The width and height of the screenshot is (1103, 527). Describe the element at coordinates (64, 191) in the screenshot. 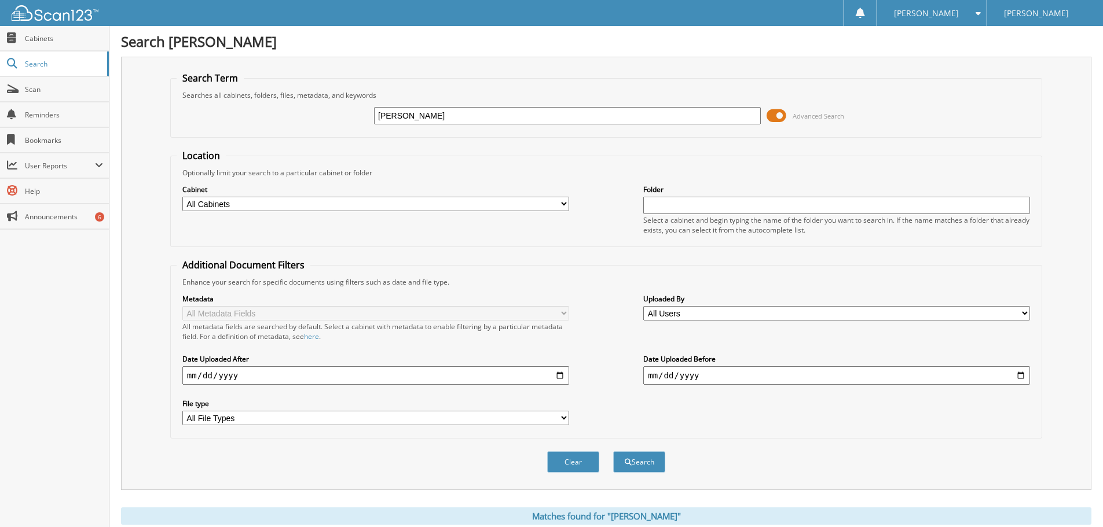

I see `span: Help` at that location.